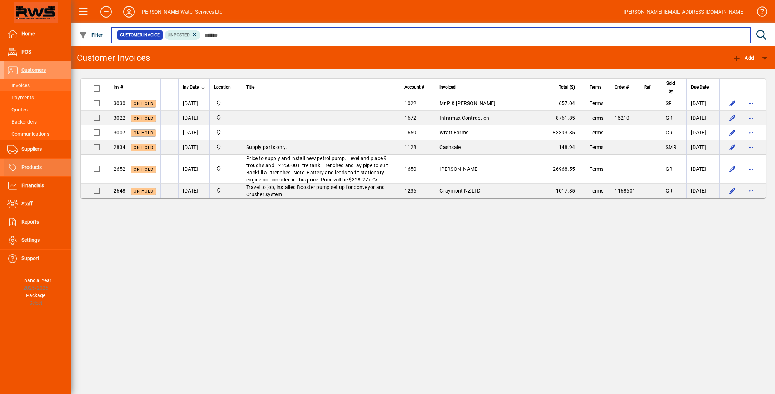 The width and height of the screenshot is (775, 394). Describe the element at coordinates (31, 149) in the screenshot. I see `span: Suppliers` at that location.